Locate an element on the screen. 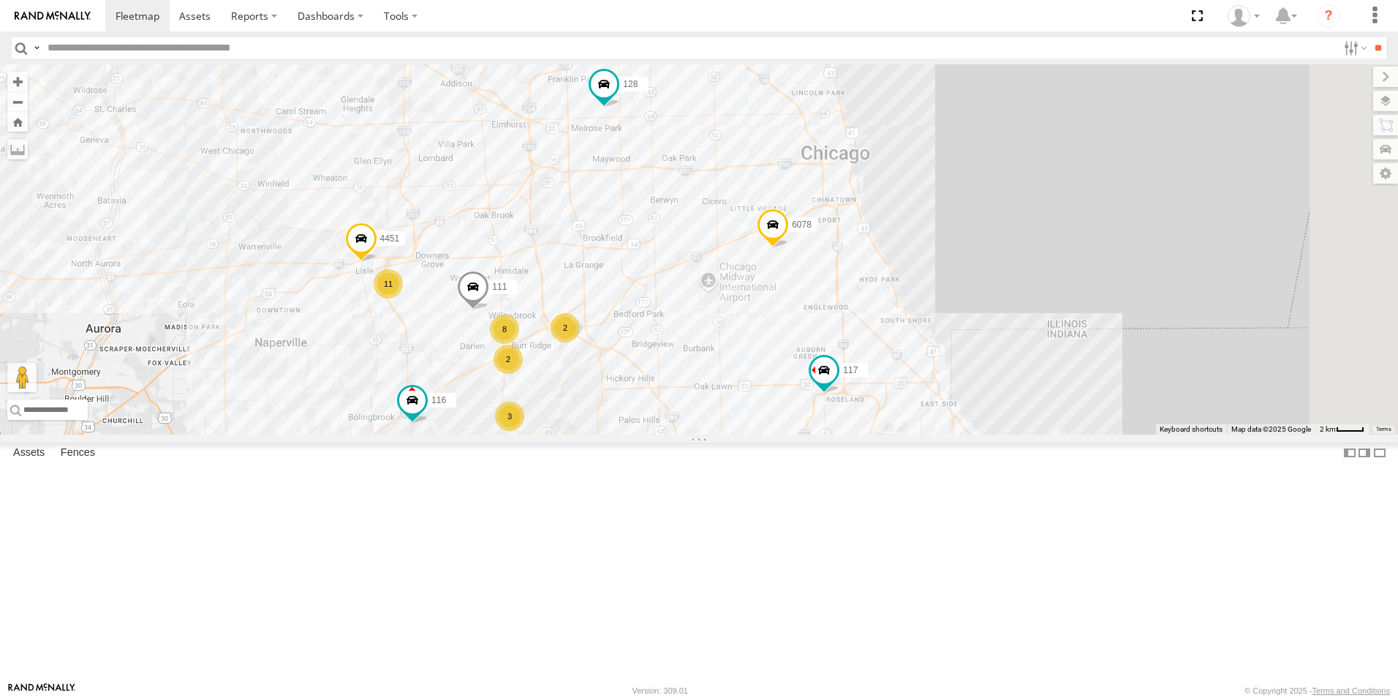  label: Dock Summary Table to the Left is located at coordinates (1350, 453).